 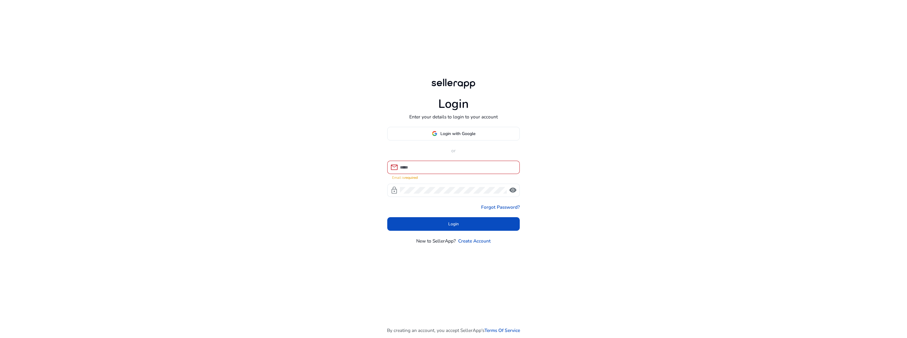 What do you see at coordinates (454, 117) in the screenshot?
I see `p: Enter your details to login to your account` at bounding box center [454, 117].